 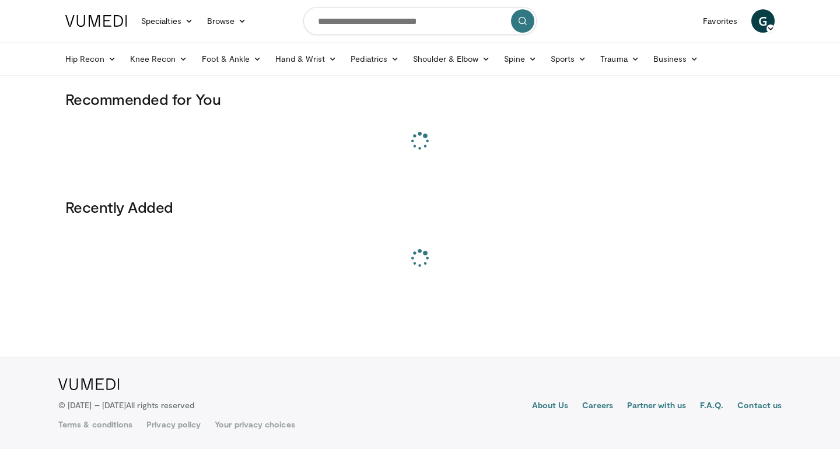 I want to click on a: Contact us, so click(x=759, y=406).